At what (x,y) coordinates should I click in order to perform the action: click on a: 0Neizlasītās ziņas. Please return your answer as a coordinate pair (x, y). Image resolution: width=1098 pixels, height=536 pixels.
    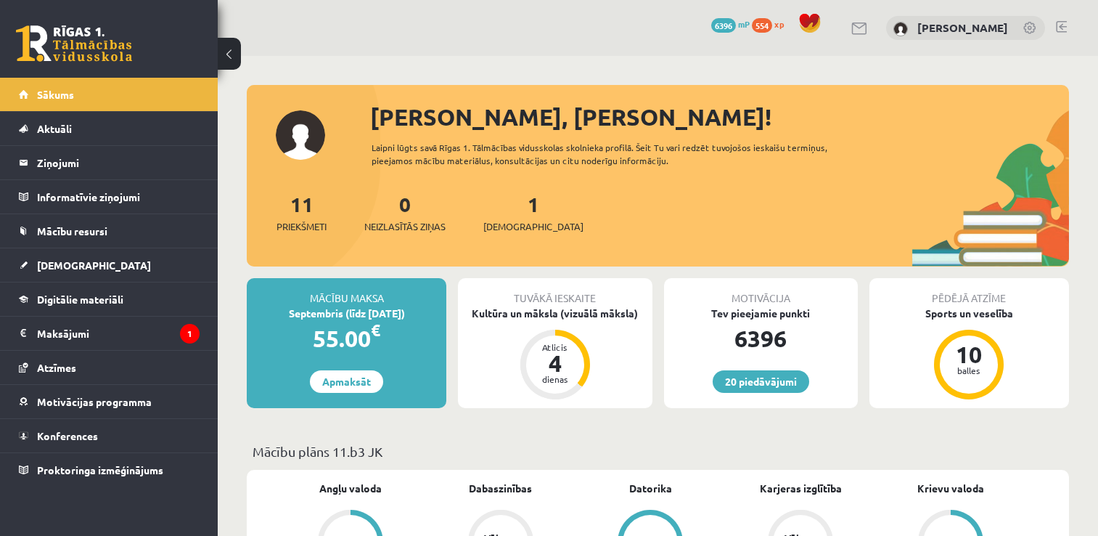
    Looking at the image, I should click on (405, 212).